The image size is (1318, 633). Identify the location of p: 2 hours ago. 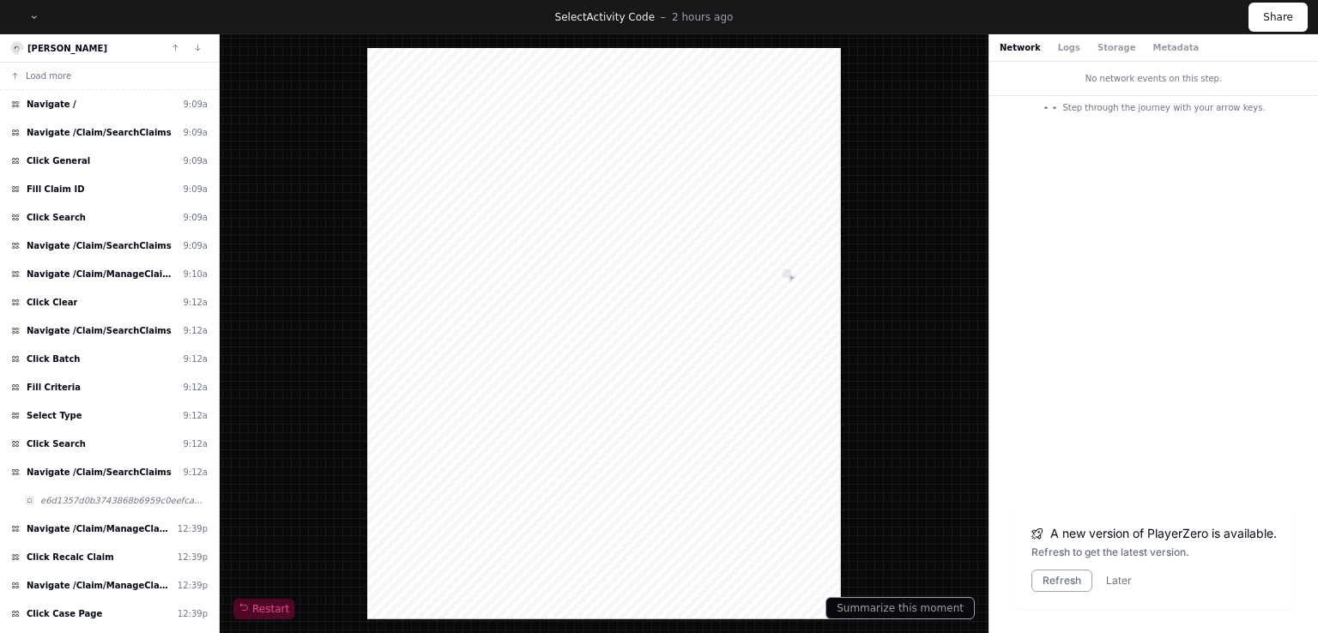
(702, 17).